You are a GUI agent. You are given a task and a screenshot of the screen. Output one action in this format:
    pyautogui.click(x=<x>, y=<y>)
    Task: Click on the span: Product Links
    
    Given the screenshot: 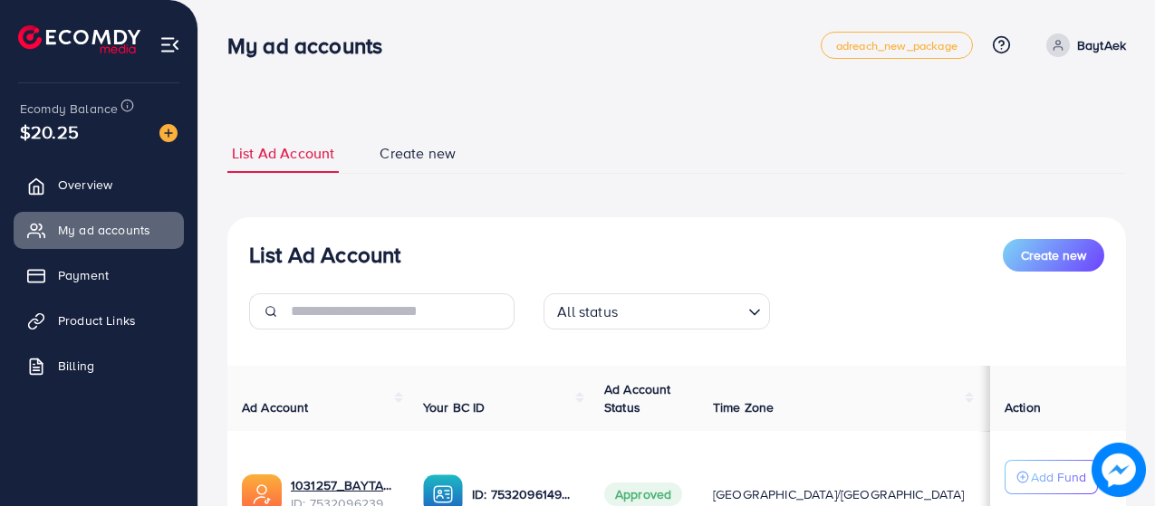 What is the action you would take?
    pyautogui.click(x=97, y=321)
    